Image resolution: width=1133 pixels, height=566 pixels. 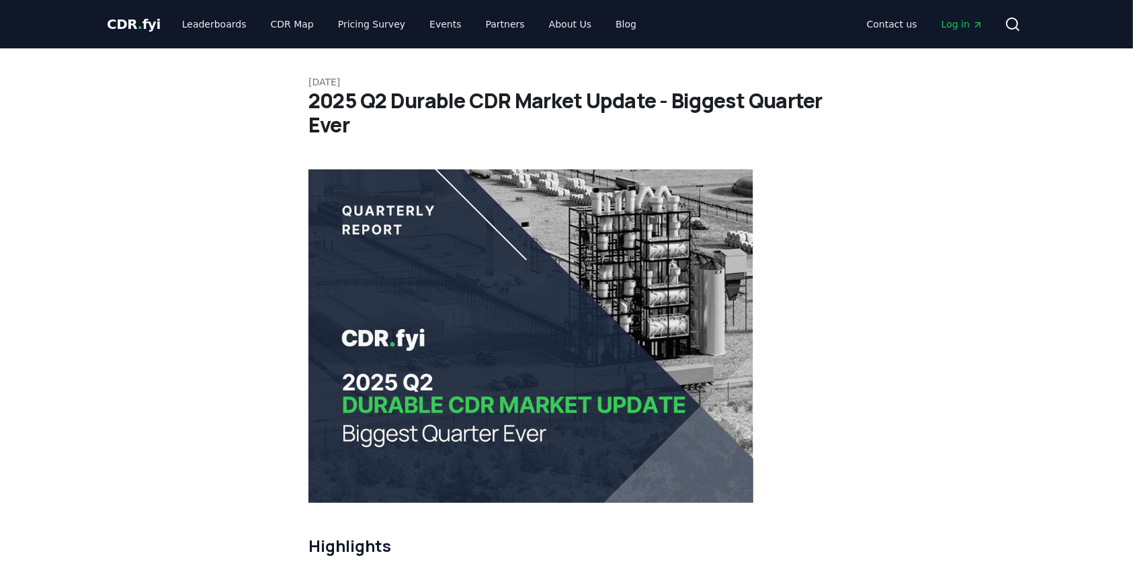 I want to click on a: CDR Map, so click(x=292, y=24).